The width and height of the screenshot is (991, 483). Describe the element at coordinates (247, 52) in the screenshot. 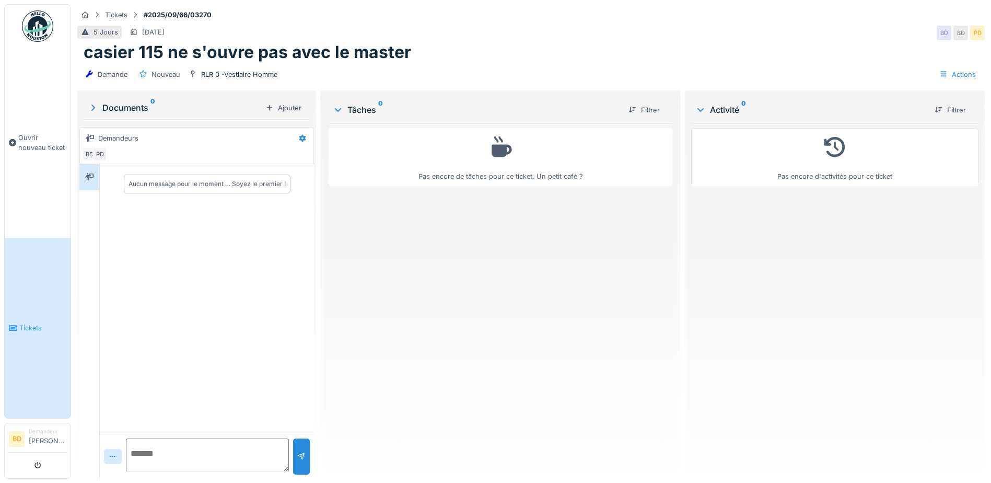

I see `h1: casier 115 ne s'ouvre pas avec le master` at that location.